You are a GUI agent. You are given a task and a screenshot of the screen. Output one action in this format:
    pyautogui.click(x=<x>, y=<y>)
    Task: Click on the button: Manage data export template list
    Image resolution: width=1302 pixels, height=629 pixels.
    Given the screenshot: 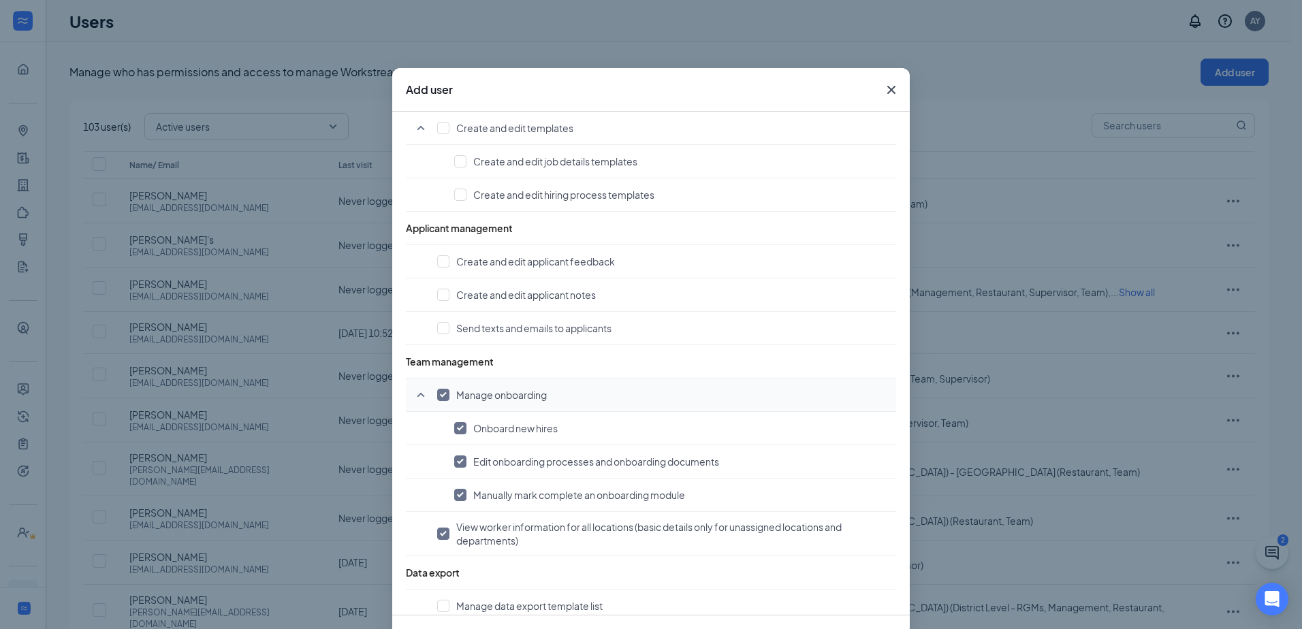 What is the action you would take?
    pyautogui.click(x=663, y=606)
    